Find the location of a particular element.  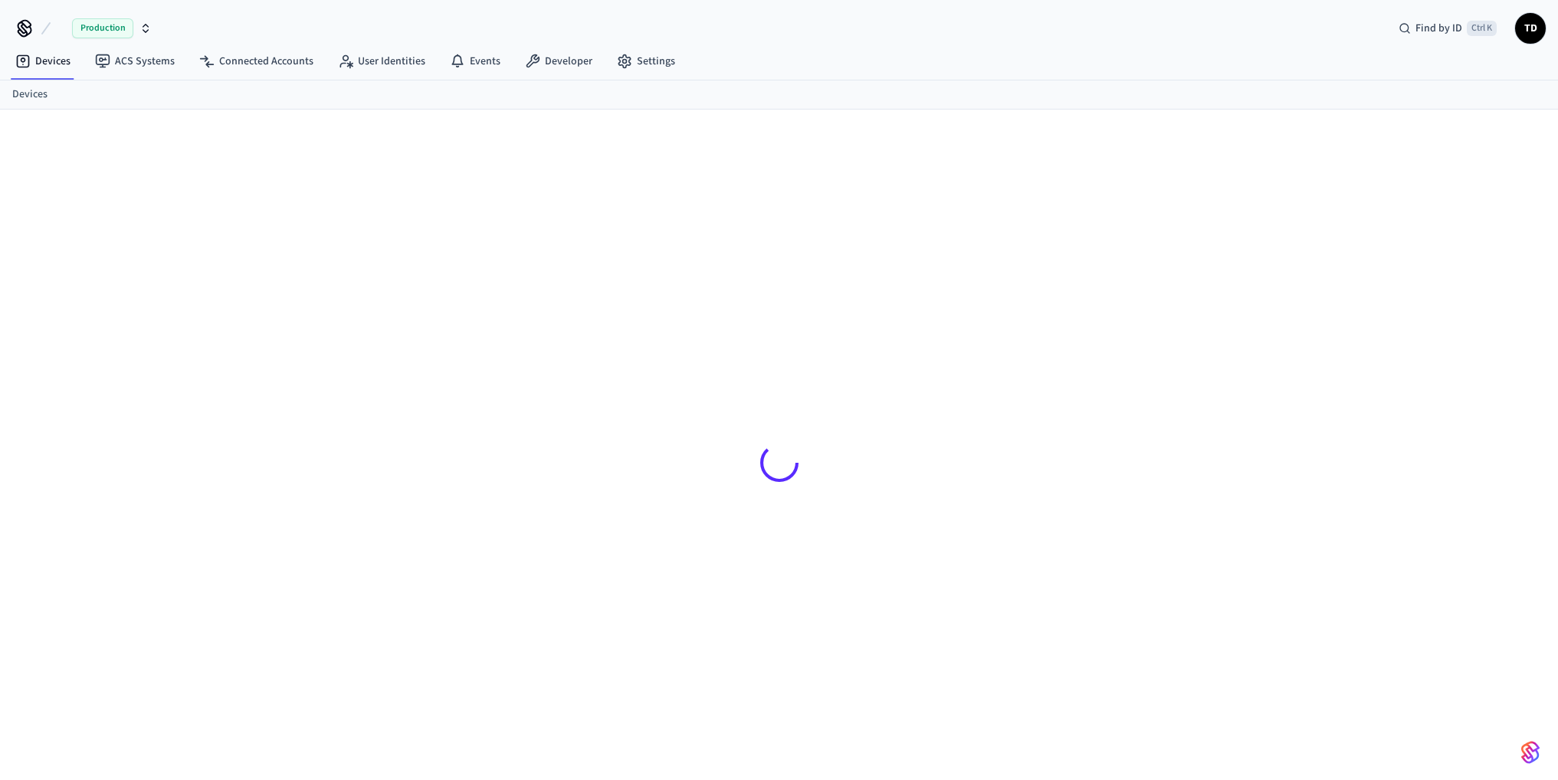

img: SeamLogoGradient.69752ec5.svg is located at coordinates (1530, 753).